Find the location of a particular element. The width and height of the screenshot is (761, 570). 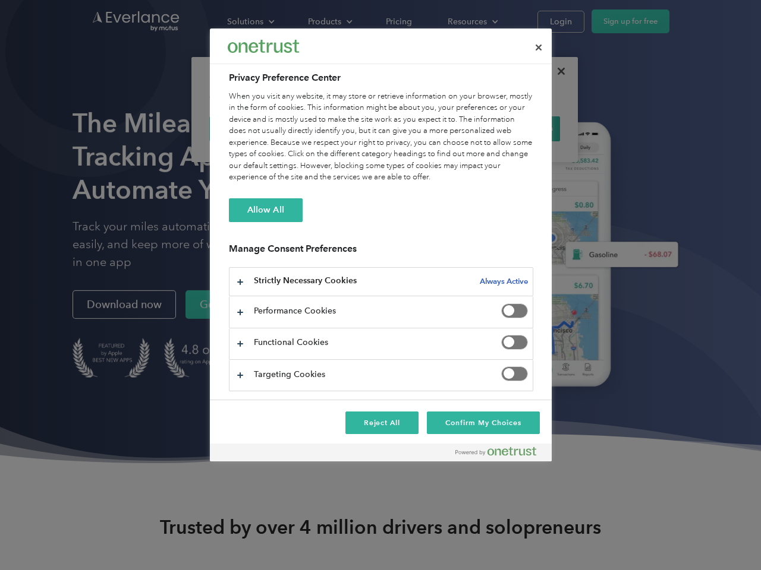

img: Everlance is located at coordinates (263, 46).